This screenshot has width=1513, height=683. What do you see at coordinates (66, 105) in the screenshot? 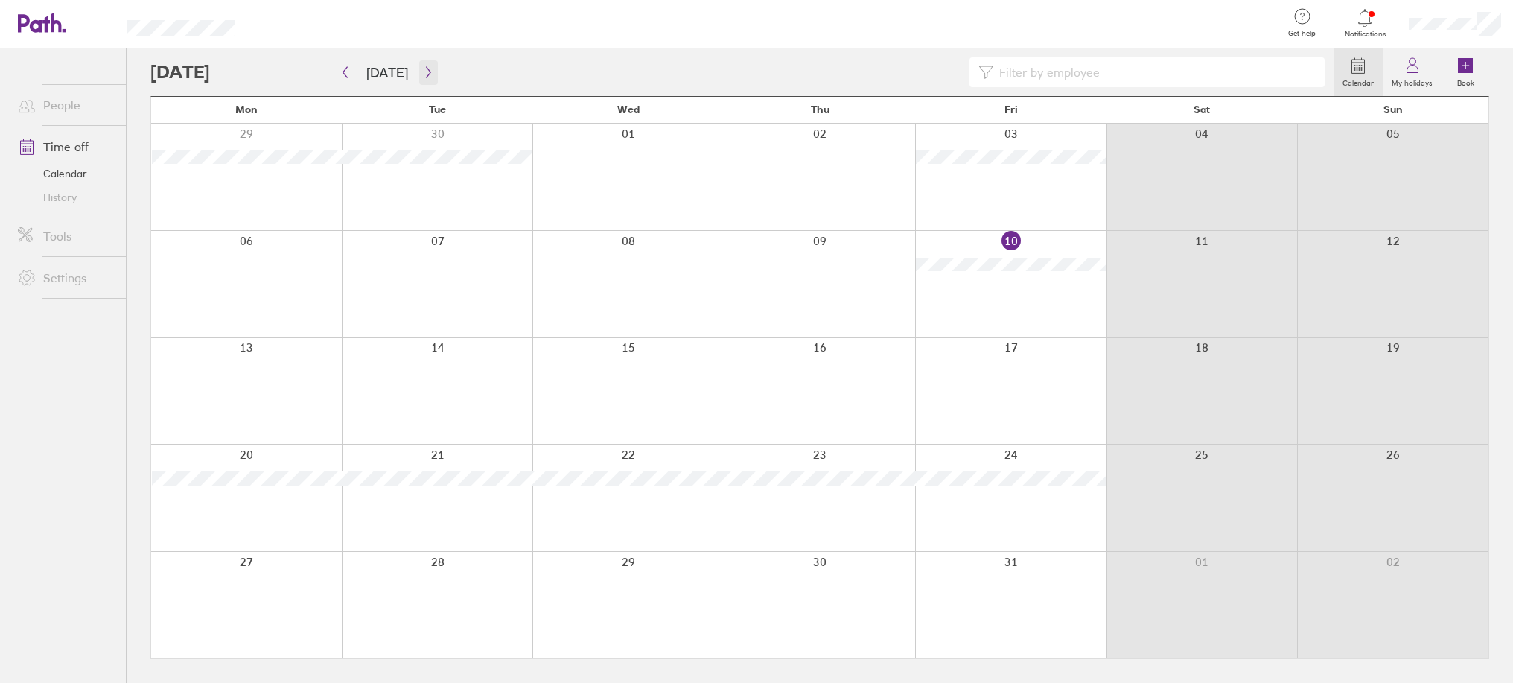
I see `a: People` at bounding box center [66, 105].